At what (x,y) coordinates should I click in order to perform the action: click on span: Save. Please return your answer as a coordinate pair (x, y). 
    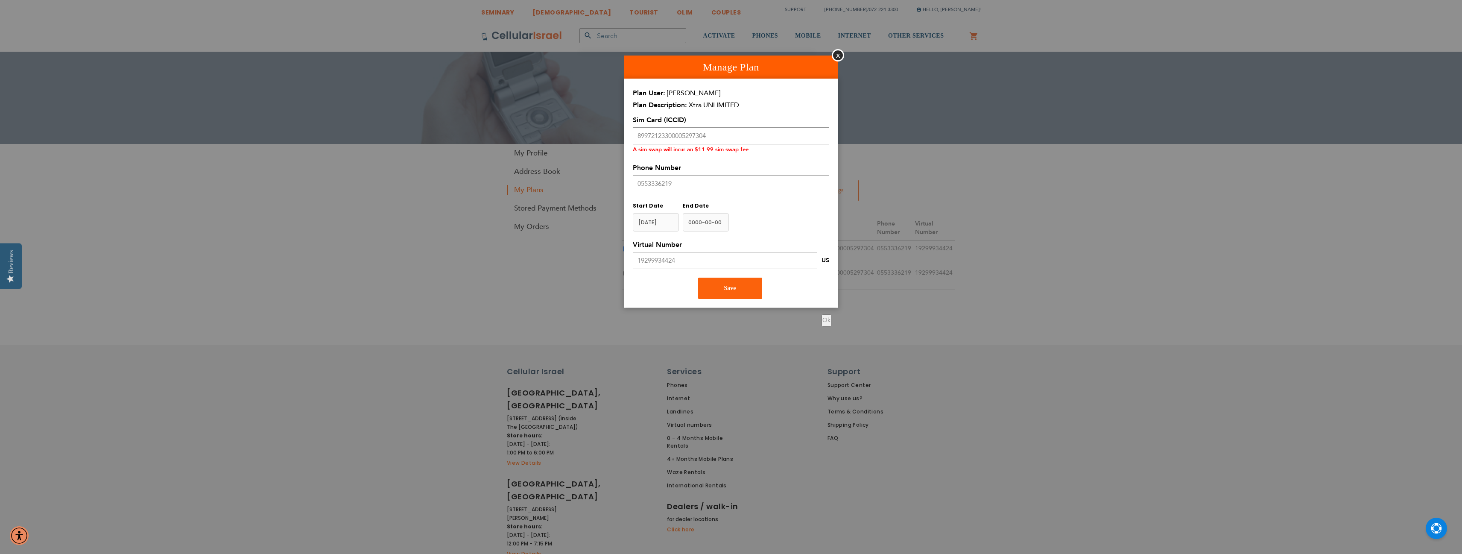
    Looking at the image, I should click on (730, 288).